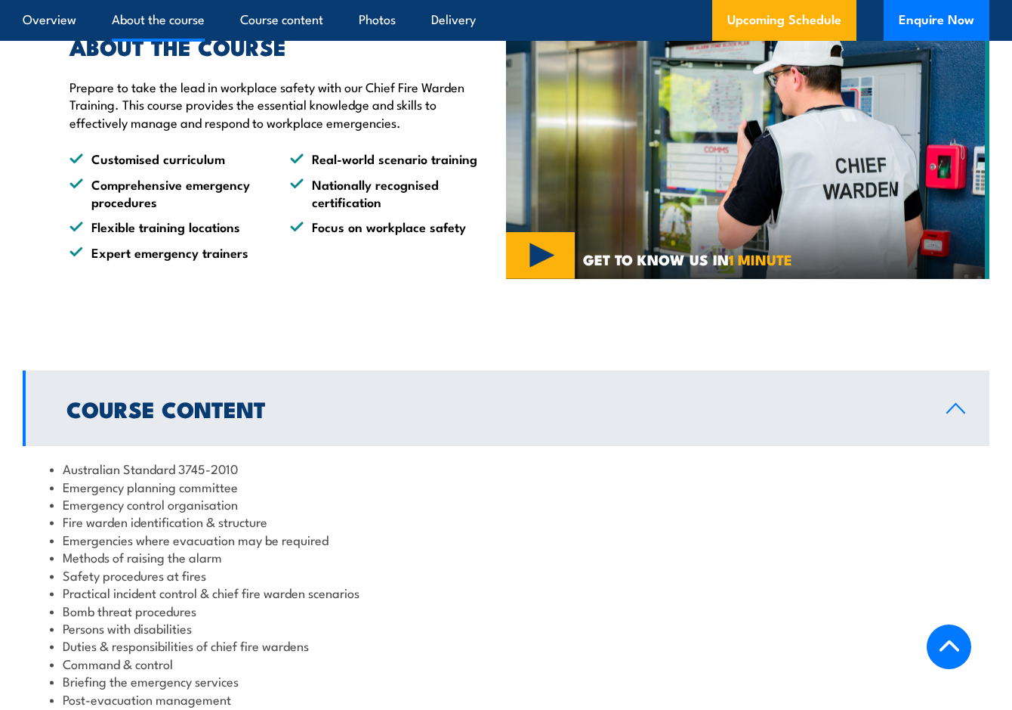 The image size is (1012, 710). What do you see at coordinates (166, 158) in the screenshot?
I see `li: Customised curriculum` at bounding box center [166, 158].